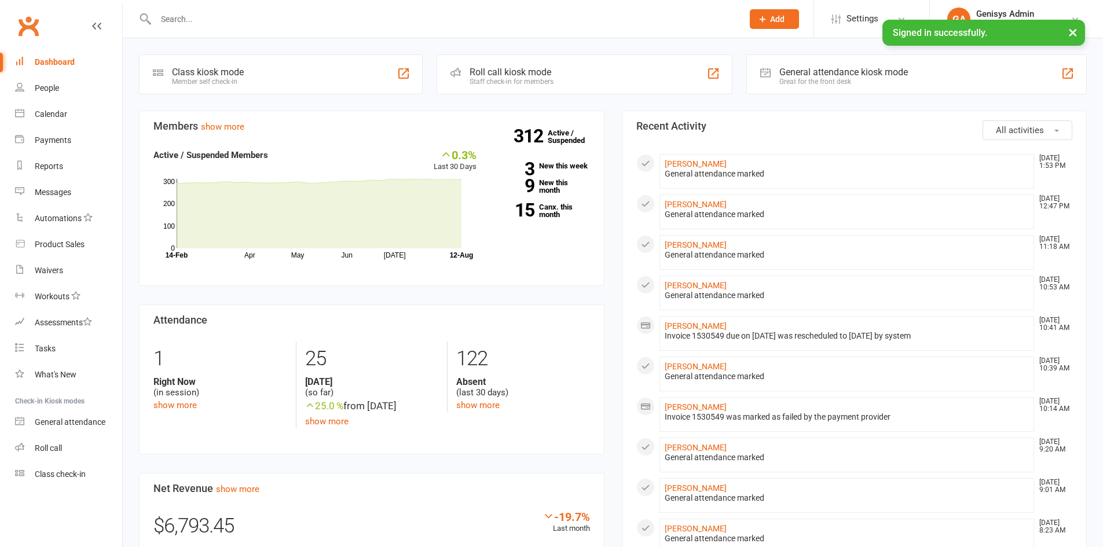  I want to click on strong: 3, so click(514, 169).